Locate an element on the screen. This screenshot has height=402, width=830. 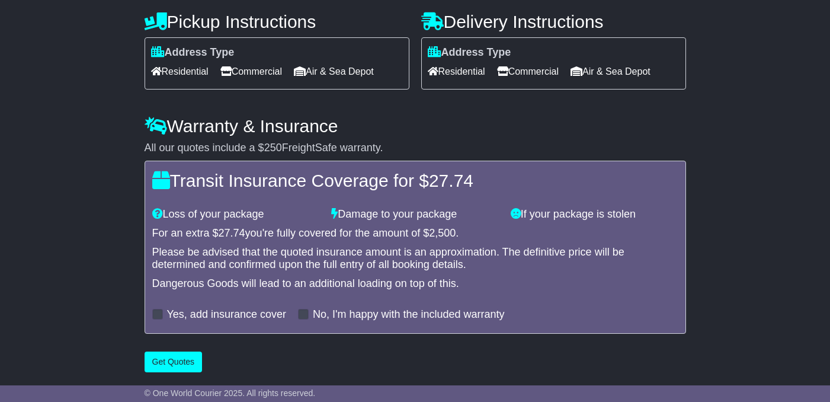
div: For an extra $ you're fully covered for the amount of $ . is located at coordinates (416, 234).